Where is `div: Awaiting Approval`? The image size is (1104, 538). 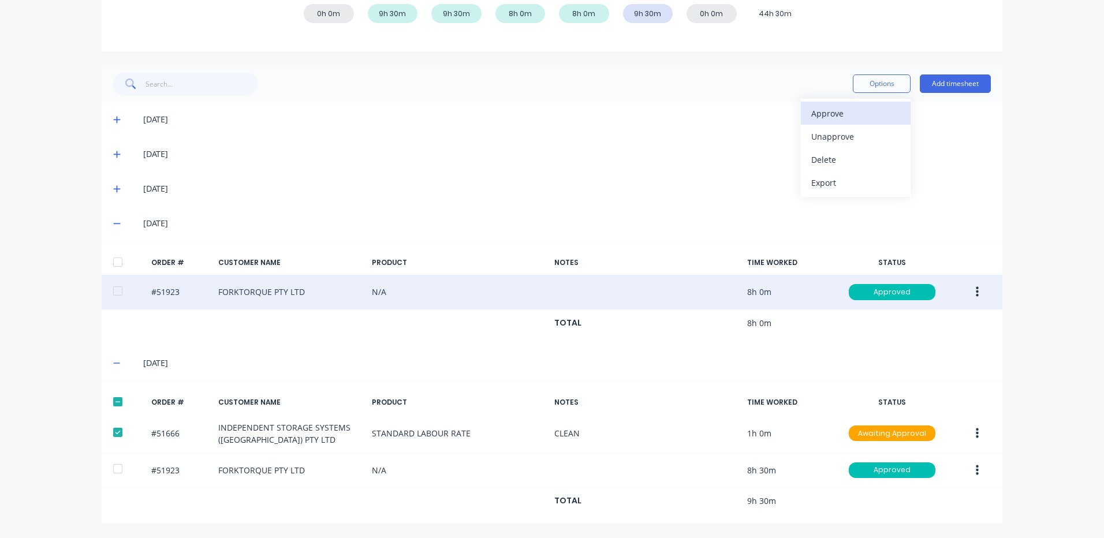 div: Awaiting Approval is located at coordinates (892, 434).